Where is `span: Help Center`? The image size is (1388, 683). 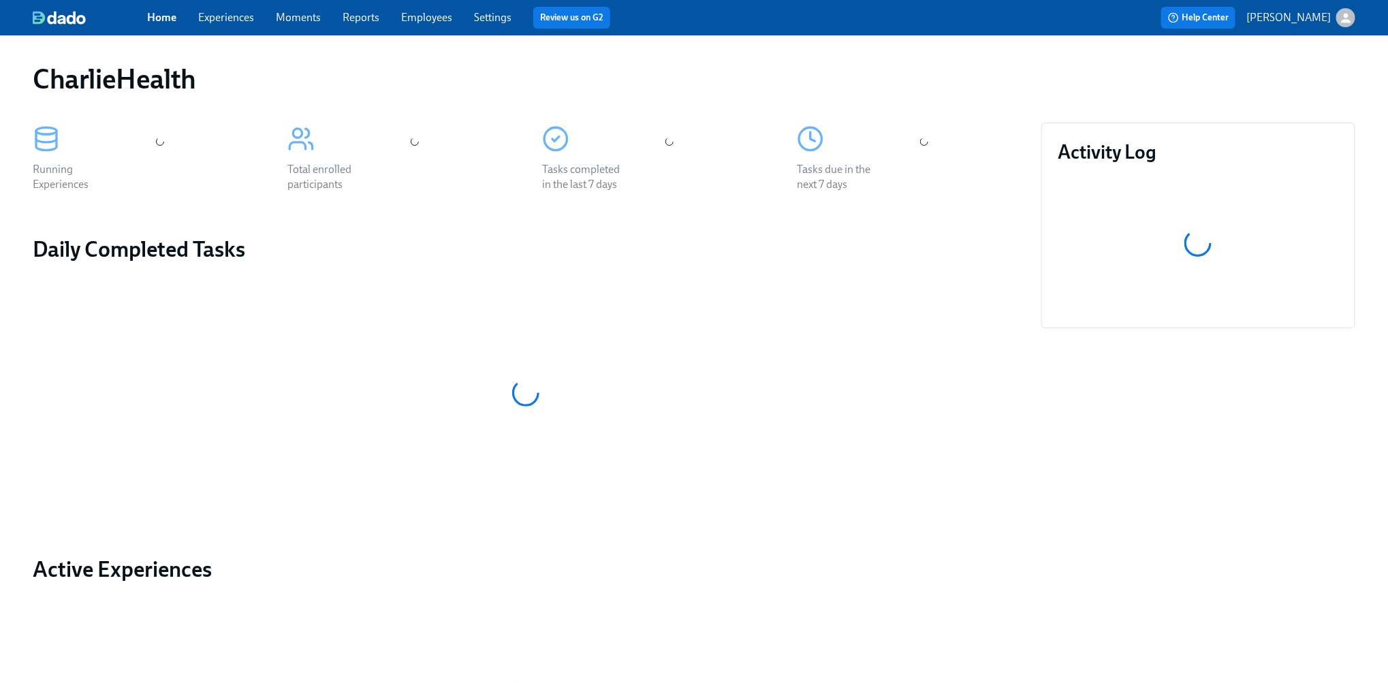 span: Help Center is located at coordinates (1198, 18).